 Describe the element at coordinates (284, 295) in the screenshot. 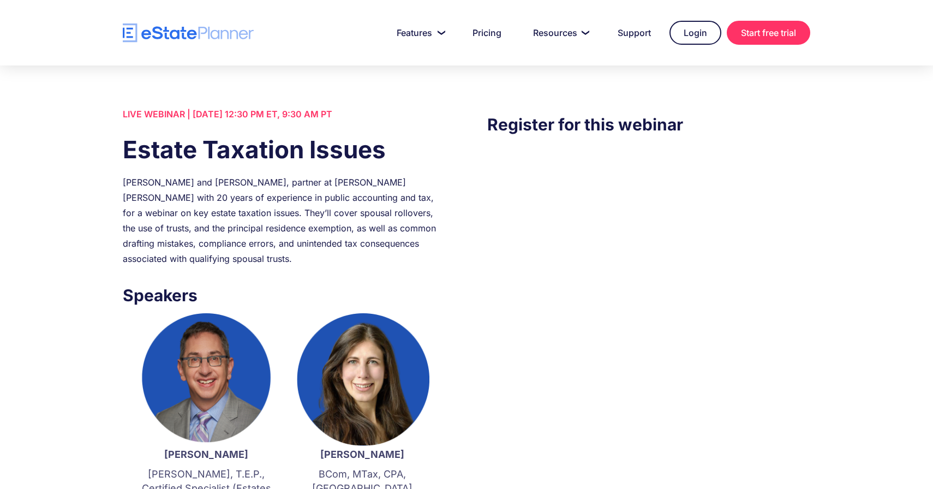

I see `h3: Speakers` at that location.